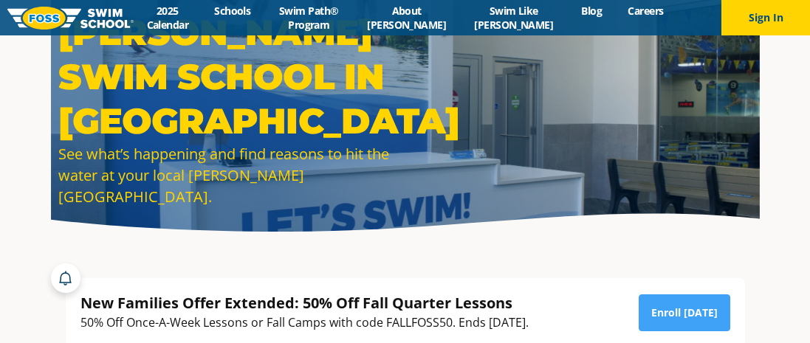 The height and width of the screenshot is (343, 810). I want to click on a: Careers, so click(645, 10).